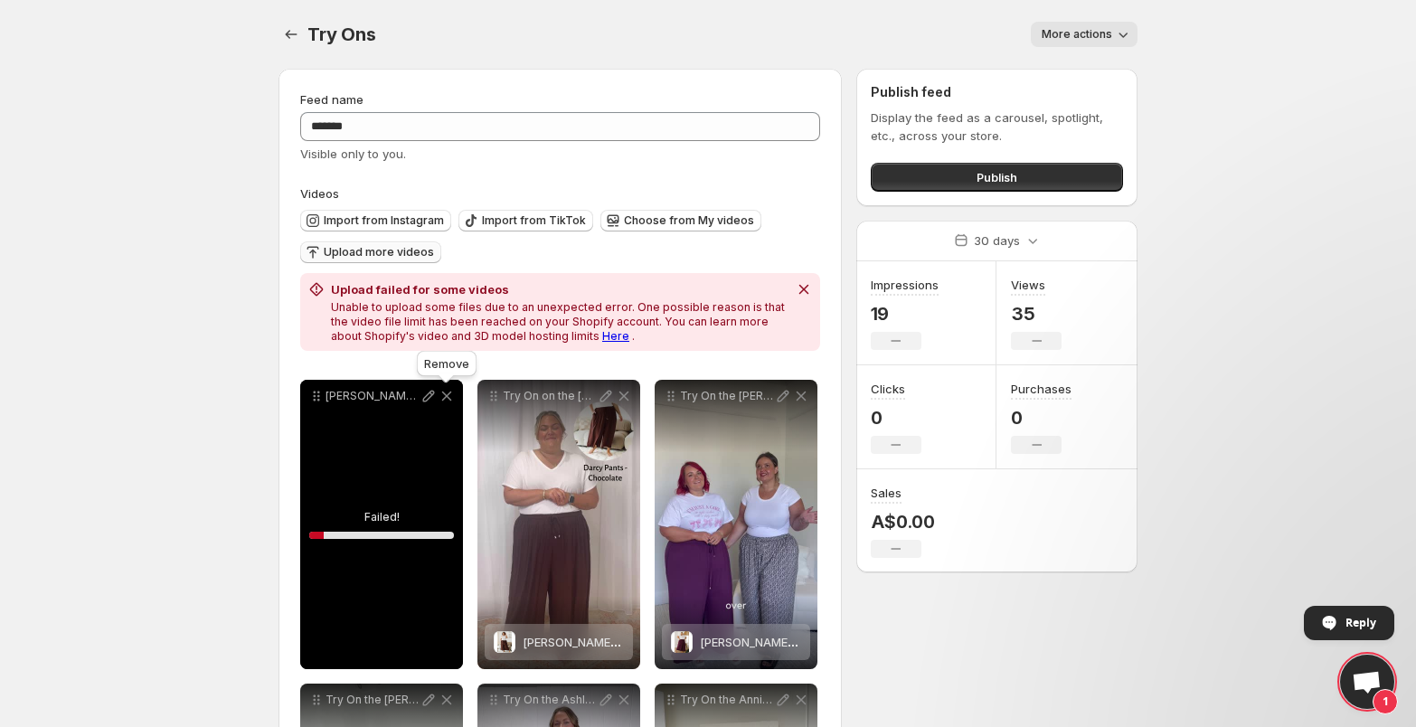  I want to click on button: Choose from My videos, so click(681, 221).